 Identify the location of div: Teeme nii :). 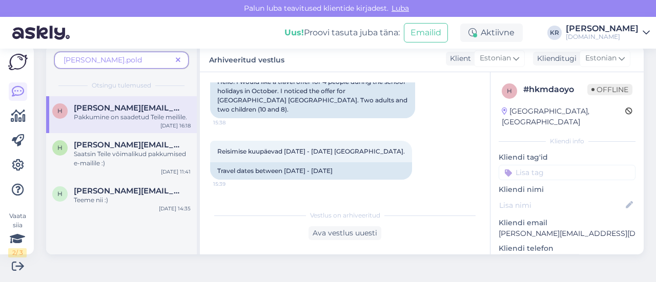
(132, 200).